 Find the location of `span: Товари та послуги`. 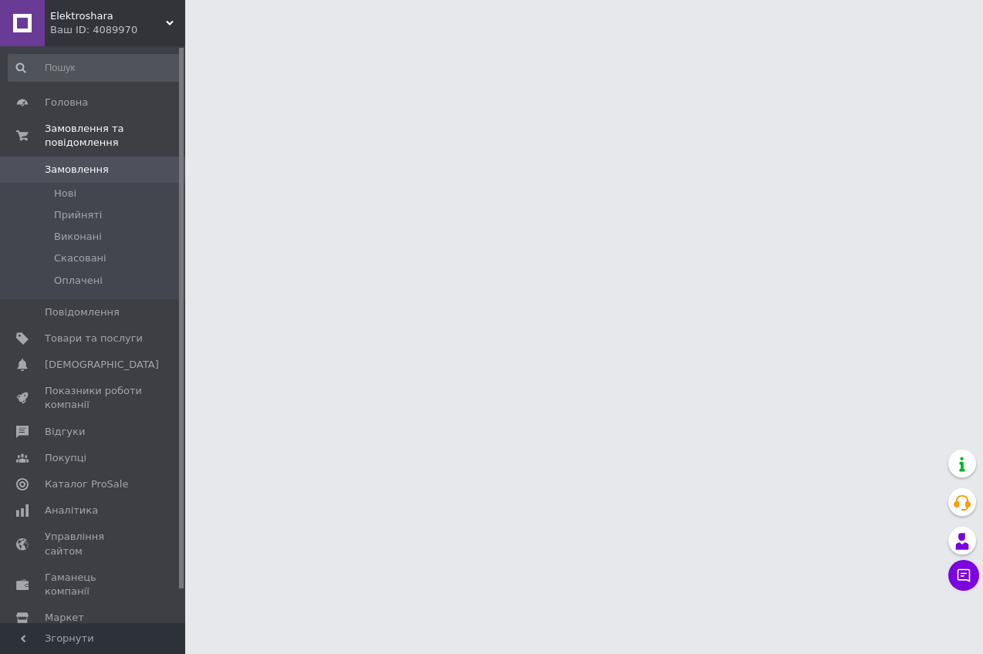

span: Товари та послуги is located at coordinates (93, 339).